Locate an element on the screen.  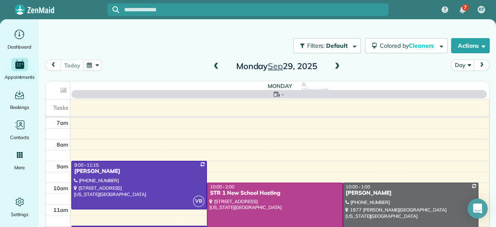
span: Bookings is located at coordinates (20, 107).